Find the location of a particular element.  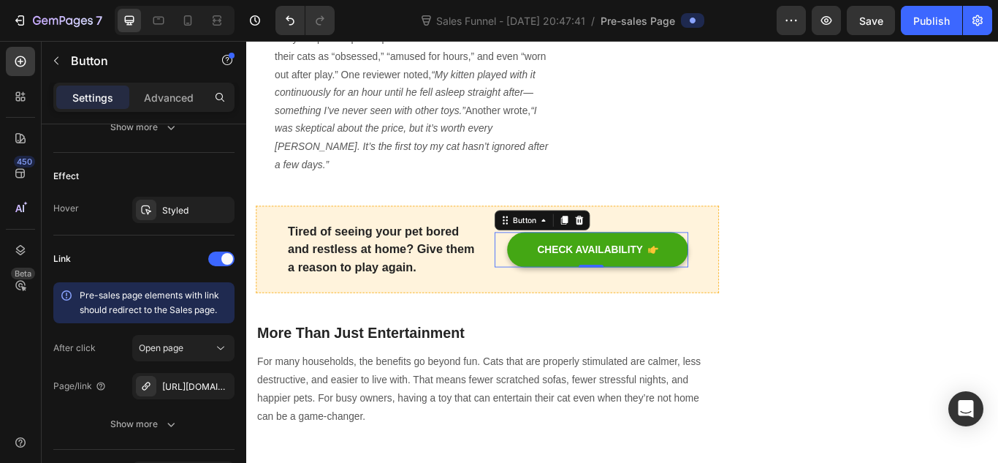

p: Button is located at coordinates (133, 61).